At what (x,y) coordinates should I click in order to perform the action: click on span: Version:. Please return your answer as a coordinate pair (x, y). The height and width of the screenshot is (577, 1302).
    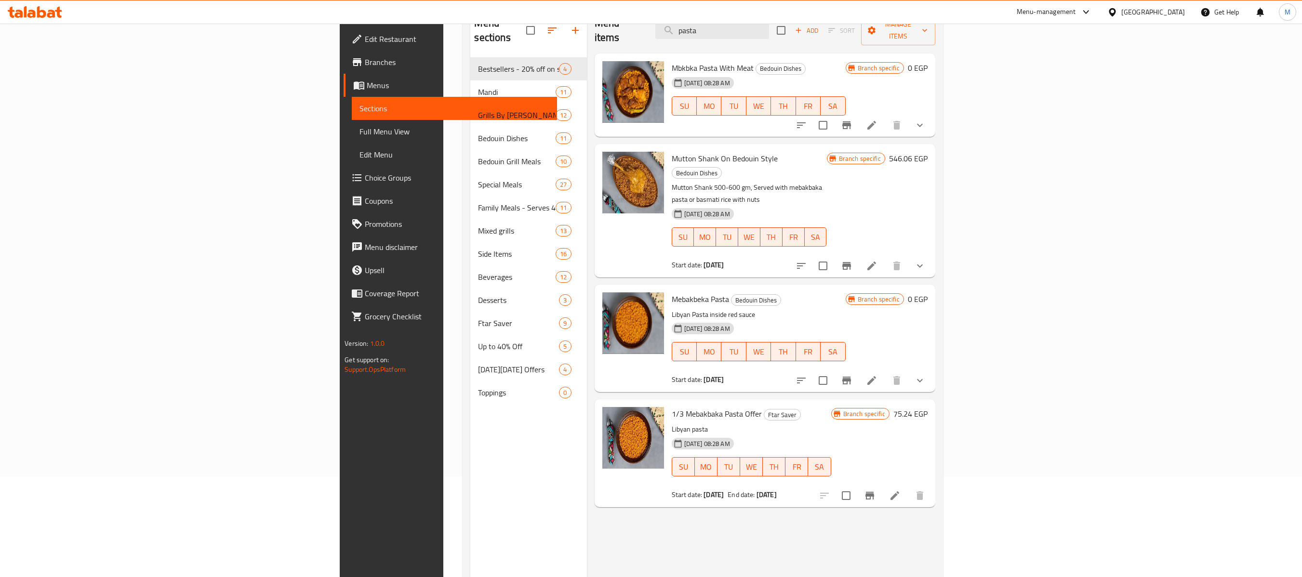
    Looking at the image, I should click on (356, 343).